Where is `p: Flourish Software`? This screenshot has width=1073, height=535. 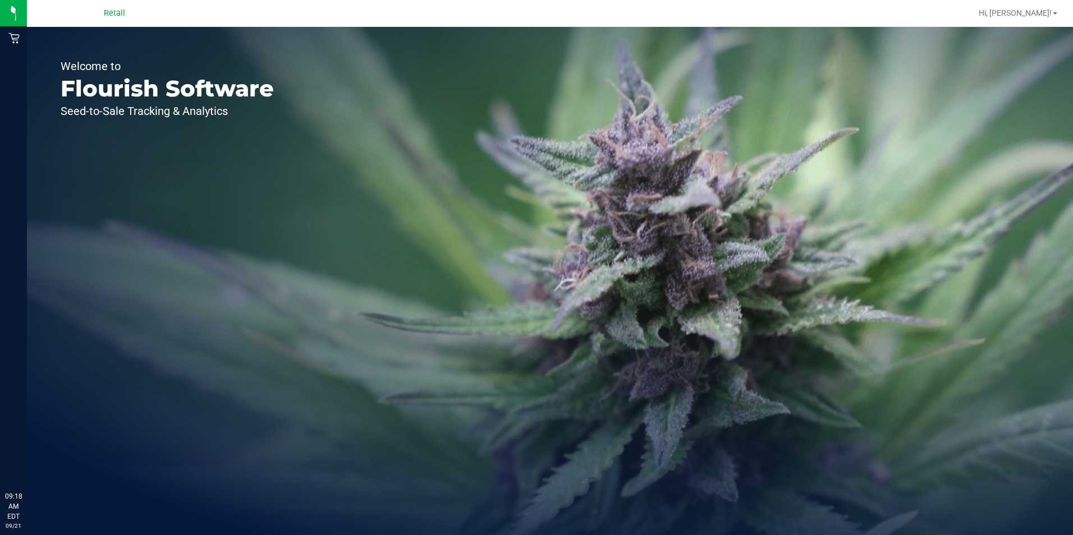 p: Flourish Software is located at coordinates (167, 89).